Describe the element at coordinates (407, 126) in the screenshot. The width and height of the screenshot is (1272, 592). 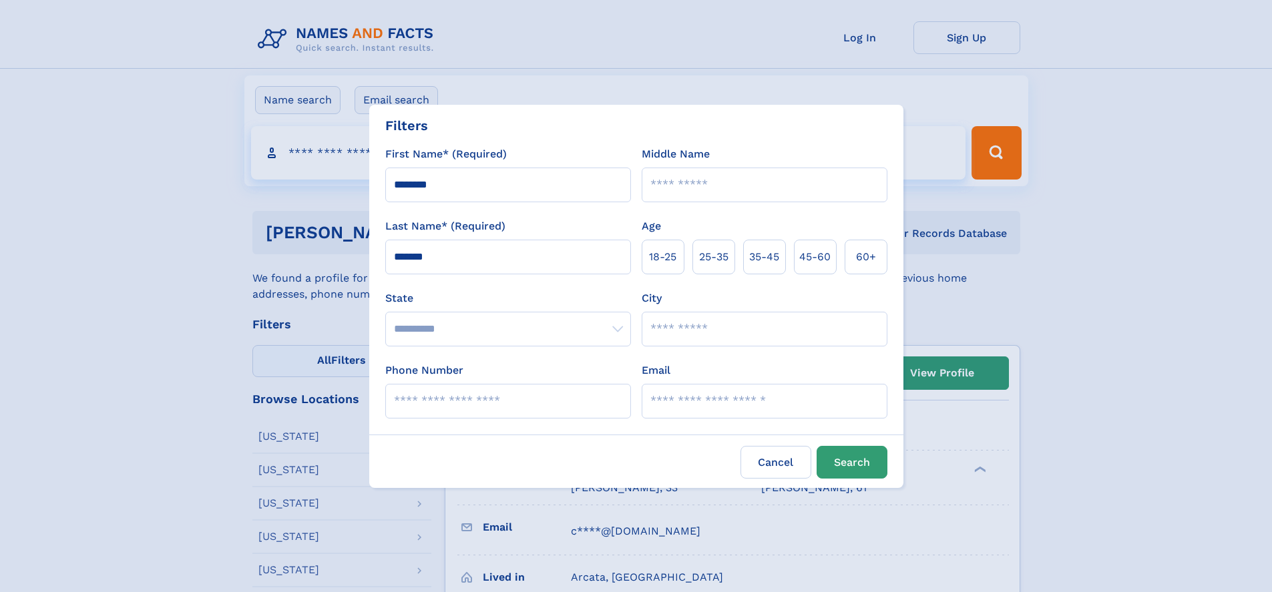
I see `div: Filters` at that location.